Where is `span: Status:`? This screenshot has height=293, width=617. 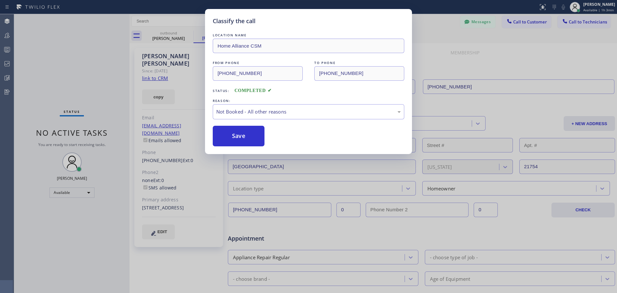
span: Status: is located at coordinates (221, 91).